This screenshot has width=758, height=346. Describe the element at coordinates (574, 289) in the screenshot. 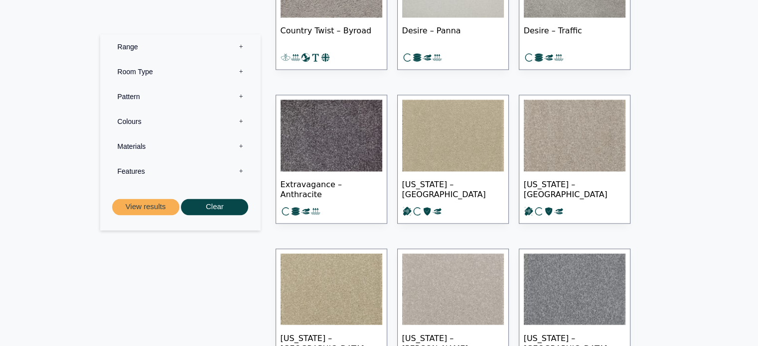

I see `img: Puerto Rico Gilligaus Island` at that location.